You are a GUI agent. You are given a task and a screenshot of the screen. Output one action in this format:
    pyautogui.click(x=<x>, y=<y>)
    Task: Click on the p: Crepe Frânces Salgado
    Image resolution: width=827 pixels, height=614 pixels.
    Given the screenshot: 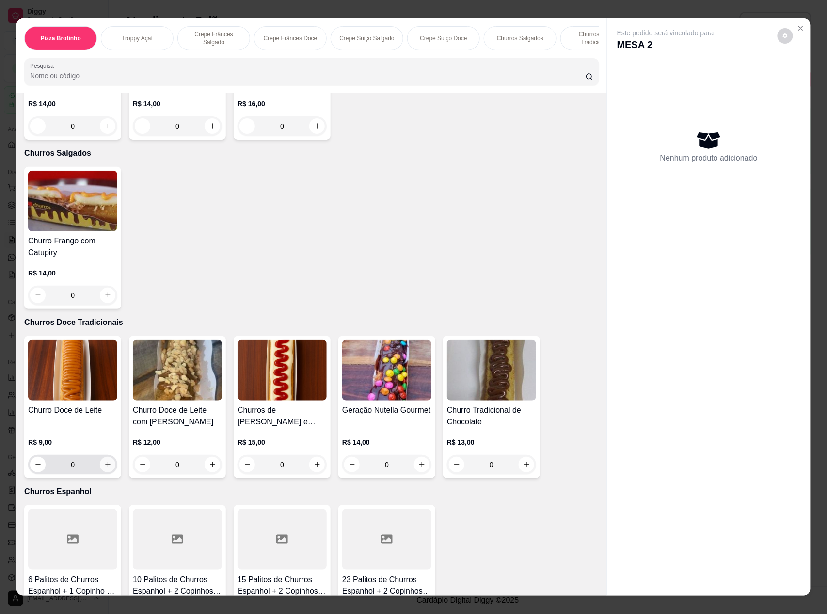 What is the action you would take?
    pyautogui.click(x=214, y=38)
    